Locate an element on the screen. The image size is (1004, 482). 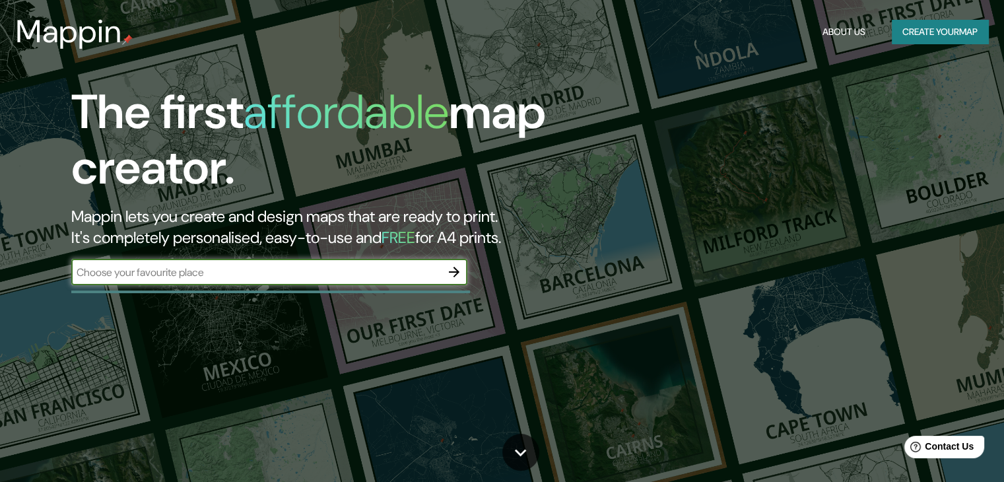
h3: Mappin is located at coordinates (69, 32).